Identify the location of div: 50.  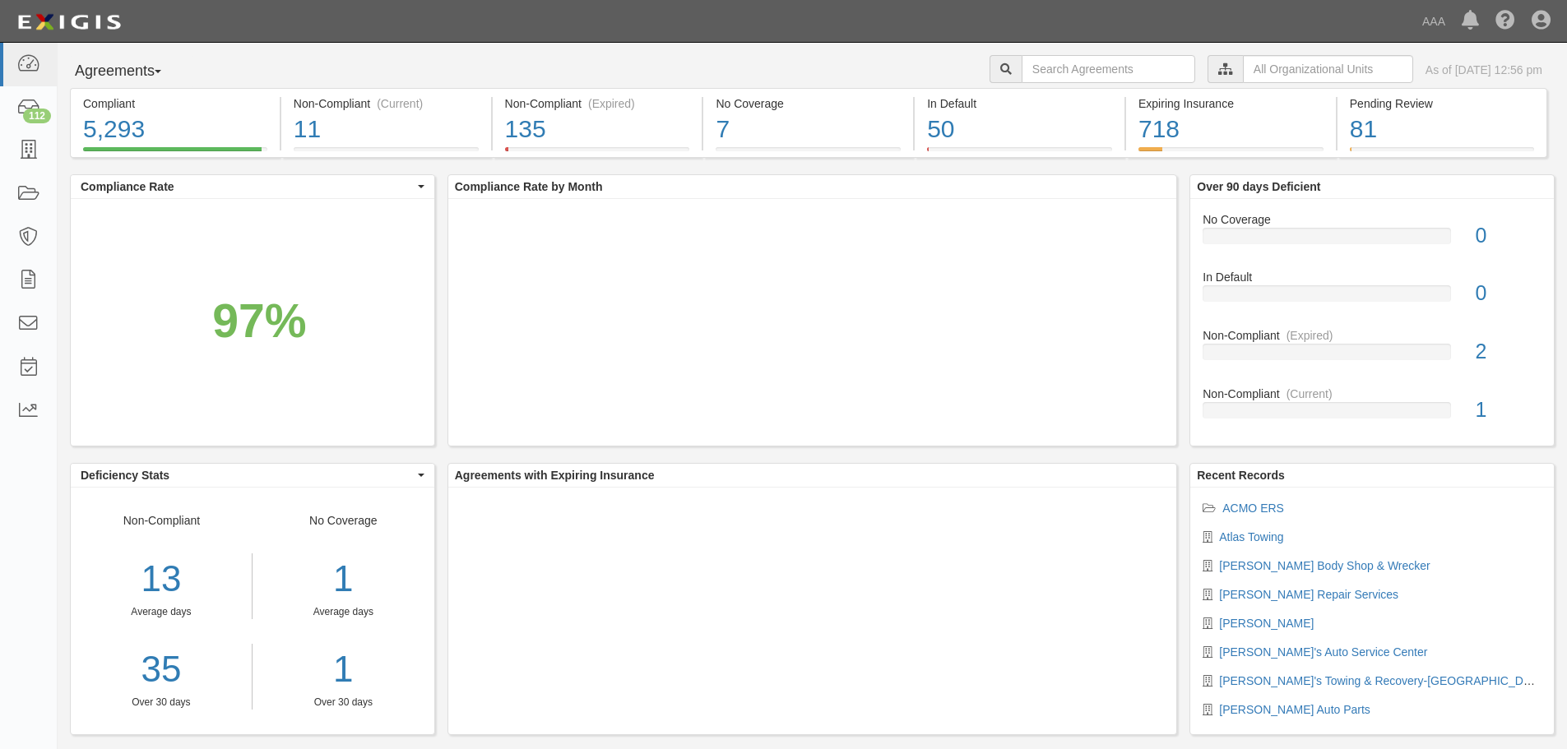
(1019, 129).